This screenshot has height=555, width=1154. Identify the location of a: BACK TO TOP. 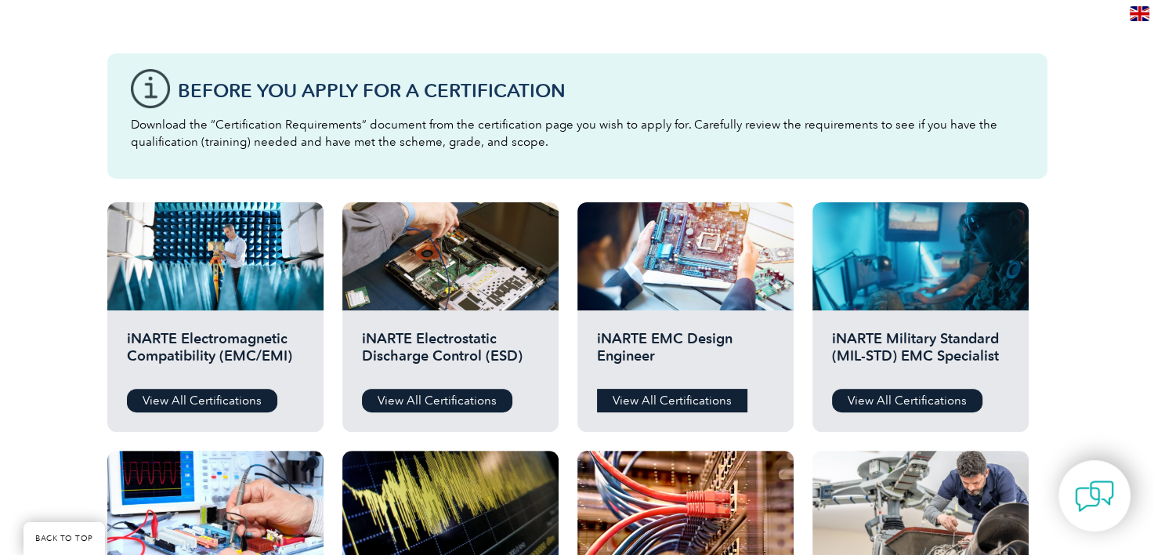
(64, 538).